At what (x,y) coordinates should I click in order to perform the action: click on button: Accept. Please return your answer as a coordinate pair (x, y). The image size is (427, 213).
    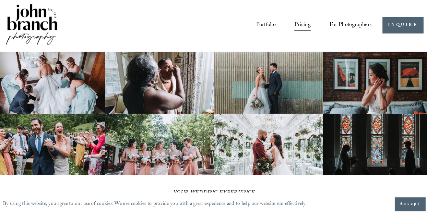
    Looking at the image, I should click on (406, 201).